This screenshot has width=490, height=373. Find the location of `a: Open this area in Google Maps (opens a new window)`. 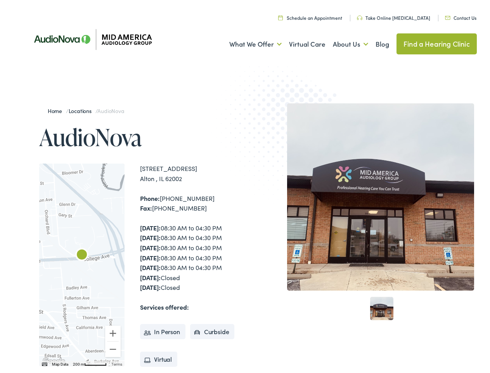

a: Open this area in Google Maps (opens a new window) is located at coordinates (54, 359).